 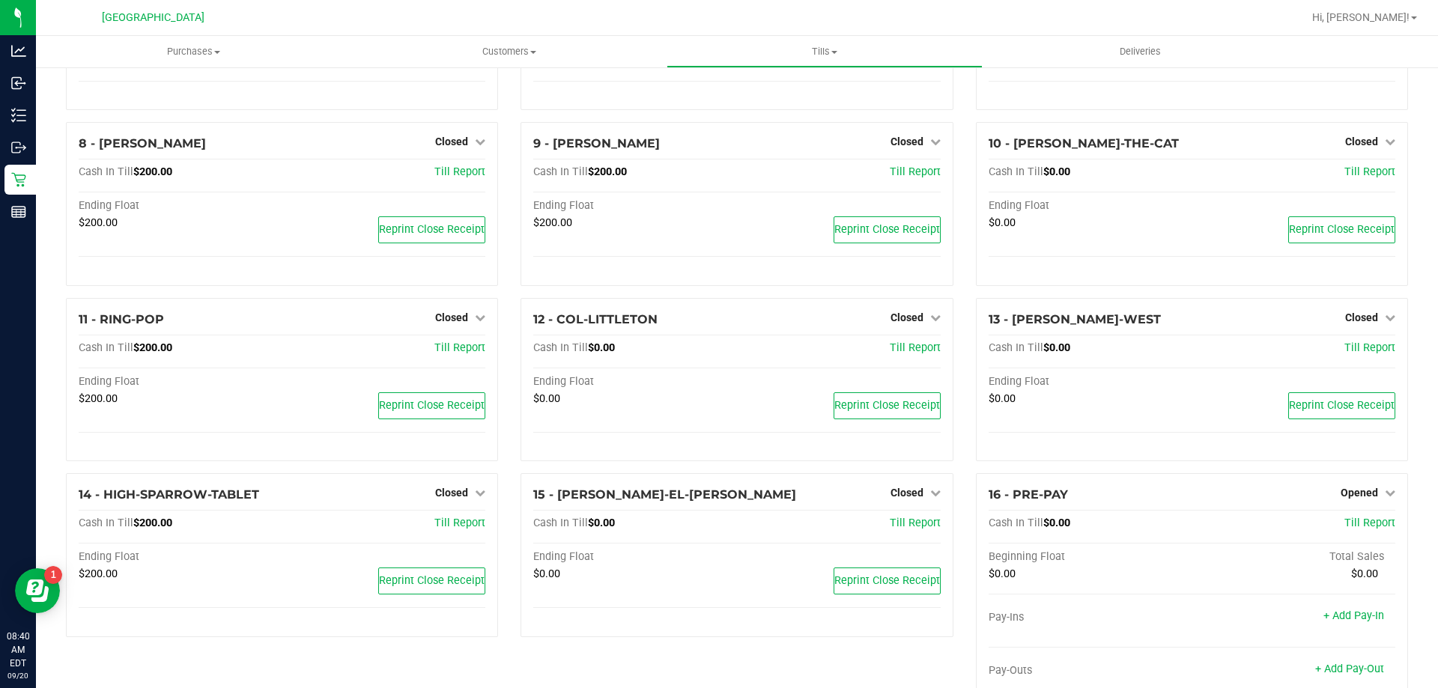 What do you see at coordinates (1140, 52) in the screenshot?
I see `span: Deliveries` at bounding box center [1140, 52].